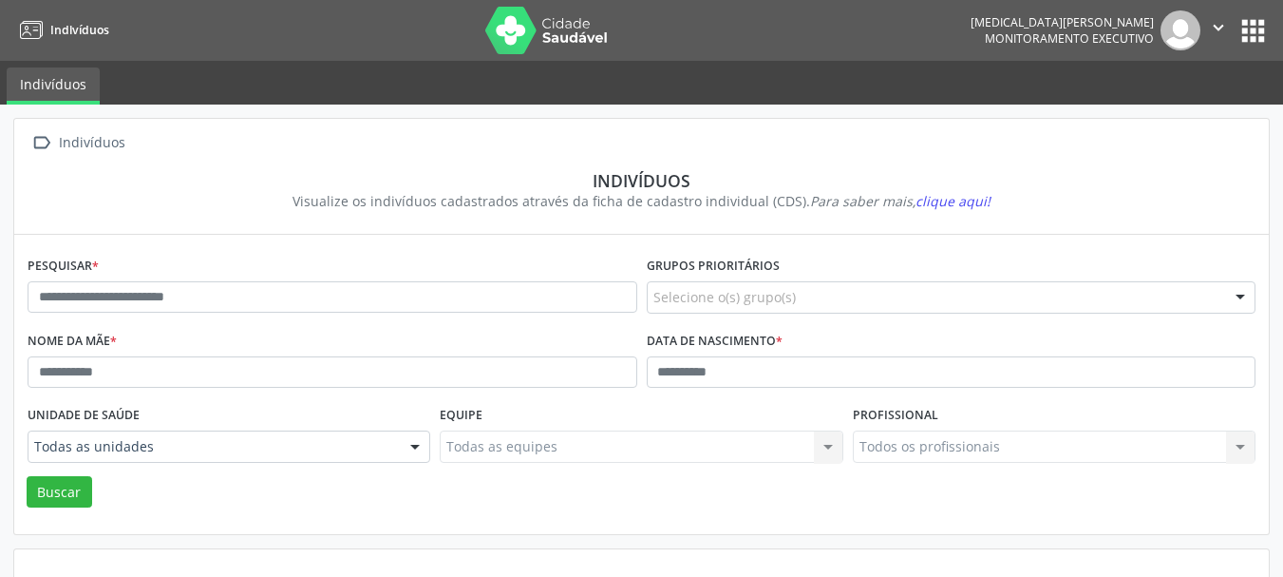 This screenshot has width=1283, height=577. What do you see at coordinates (59, 492) in the screenshot?
I see `button: Buscar` at bounding box center [59, 492].